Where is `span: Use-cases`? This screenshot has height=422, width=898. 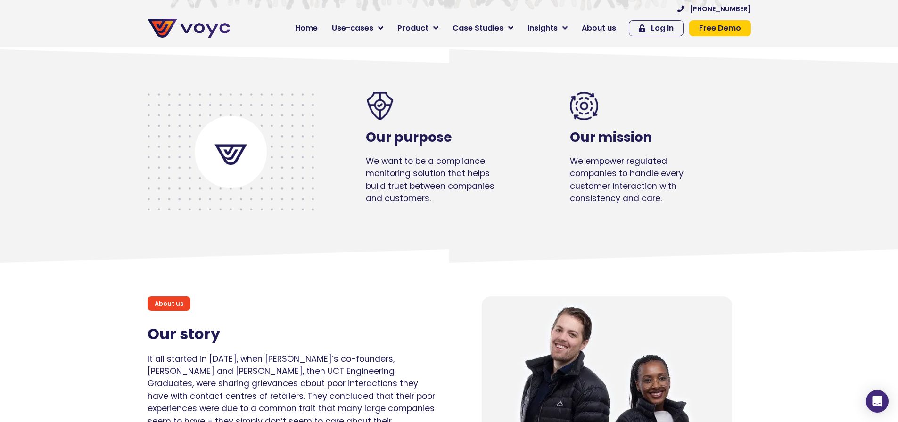
span: Use-cases is located at coordinates (352, 28).